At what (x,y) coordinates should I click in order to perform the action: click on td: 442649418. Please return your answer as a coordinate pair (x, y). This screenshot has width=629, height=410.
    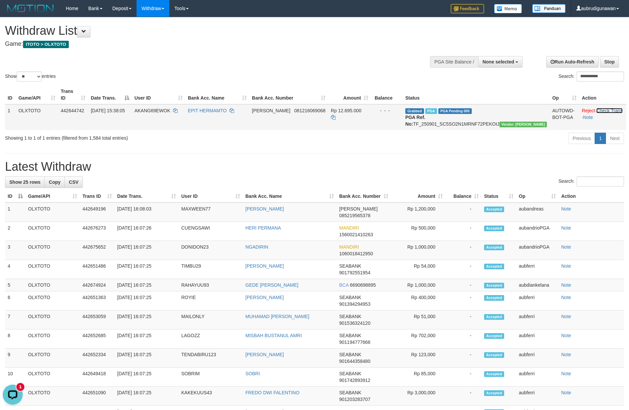
    Looking at the image, I should click on (97, 377).